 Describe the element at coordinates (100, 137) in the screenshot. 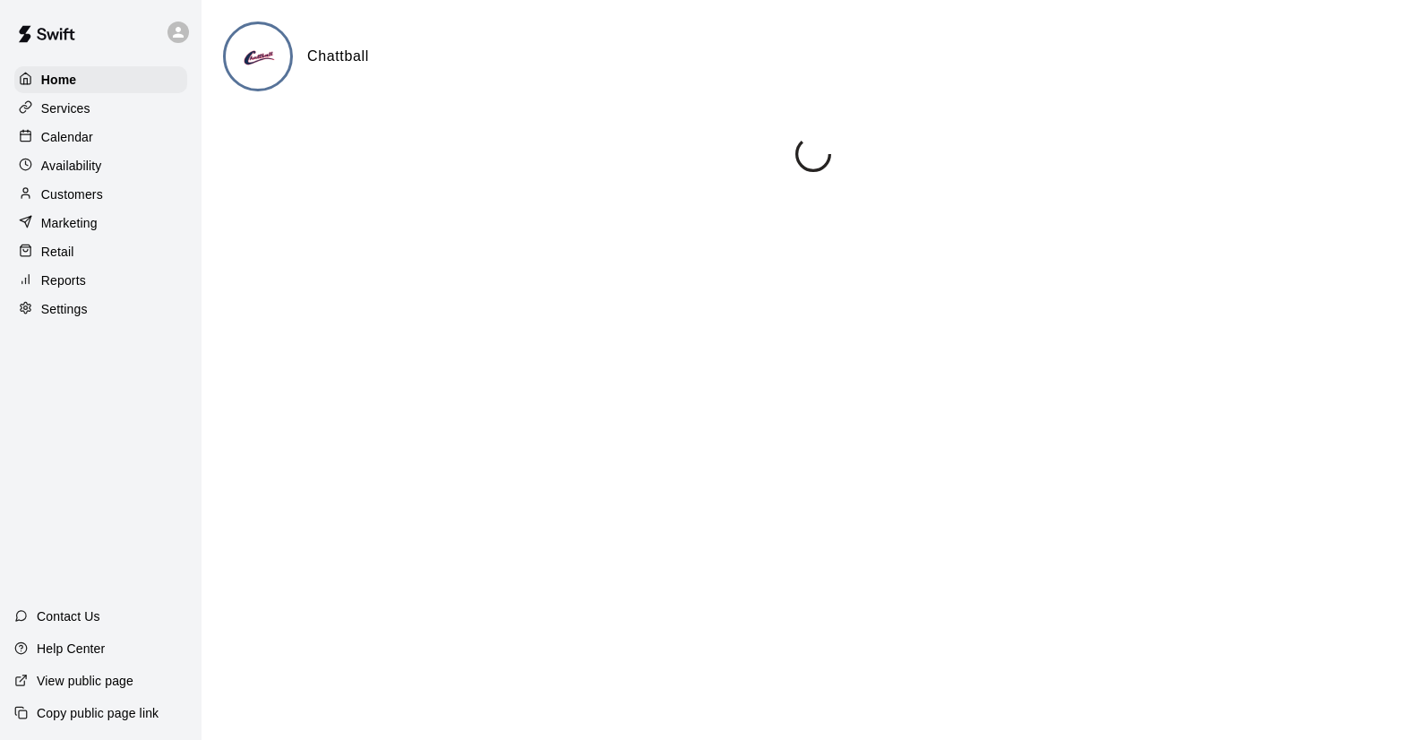

I see `a: Calendar` at that location.